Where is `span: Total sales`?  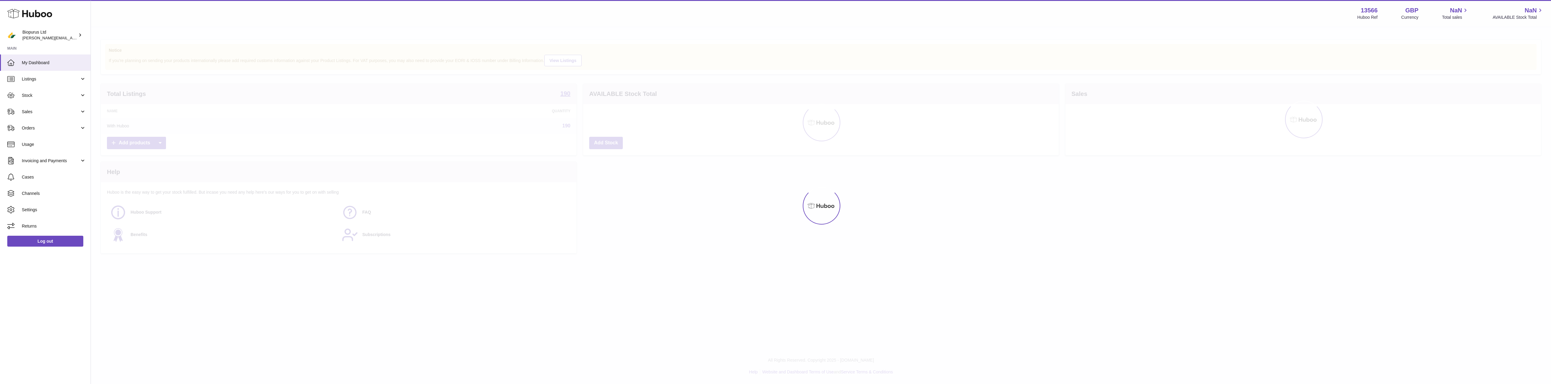 span: Total sales is located at coordinates (1455, 17).